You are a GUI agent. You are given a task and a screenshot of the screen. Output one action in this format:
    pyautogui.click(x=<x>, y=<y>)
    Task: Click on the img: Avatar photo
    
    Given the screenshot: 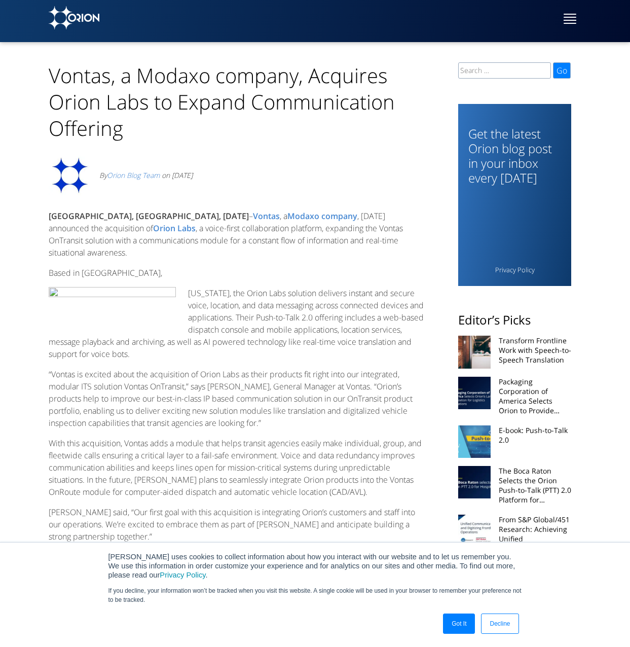 What is the action you would take?
    pyautogui.click(x=70, y=175)
    